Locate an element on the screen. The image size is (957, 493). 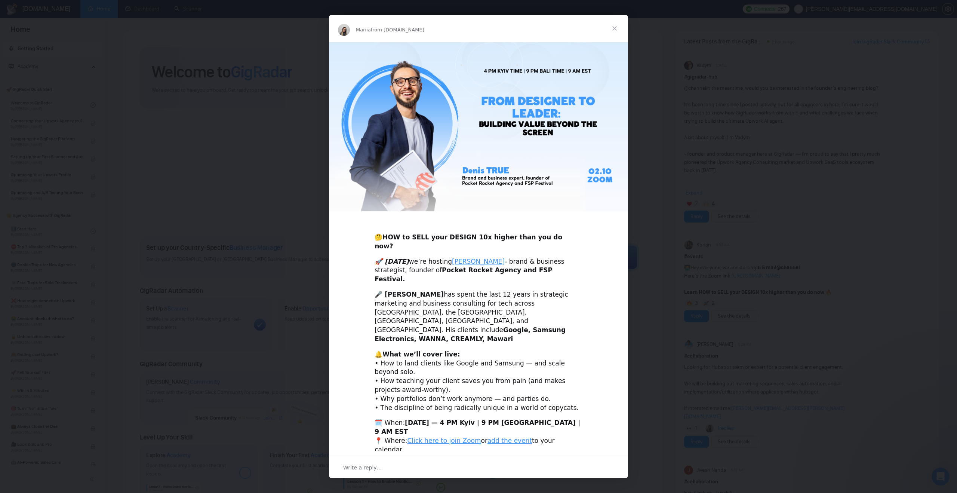
b: 🔔What we’ll cover live: is located at coordinates (417, 354).